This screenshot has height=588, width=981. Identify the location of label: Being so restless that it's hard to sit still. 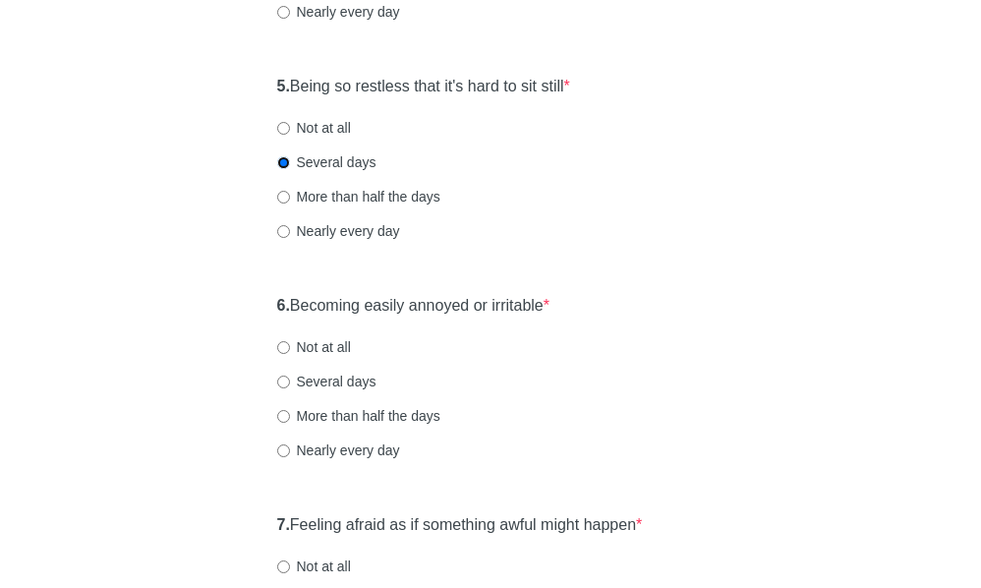
(423, 86).